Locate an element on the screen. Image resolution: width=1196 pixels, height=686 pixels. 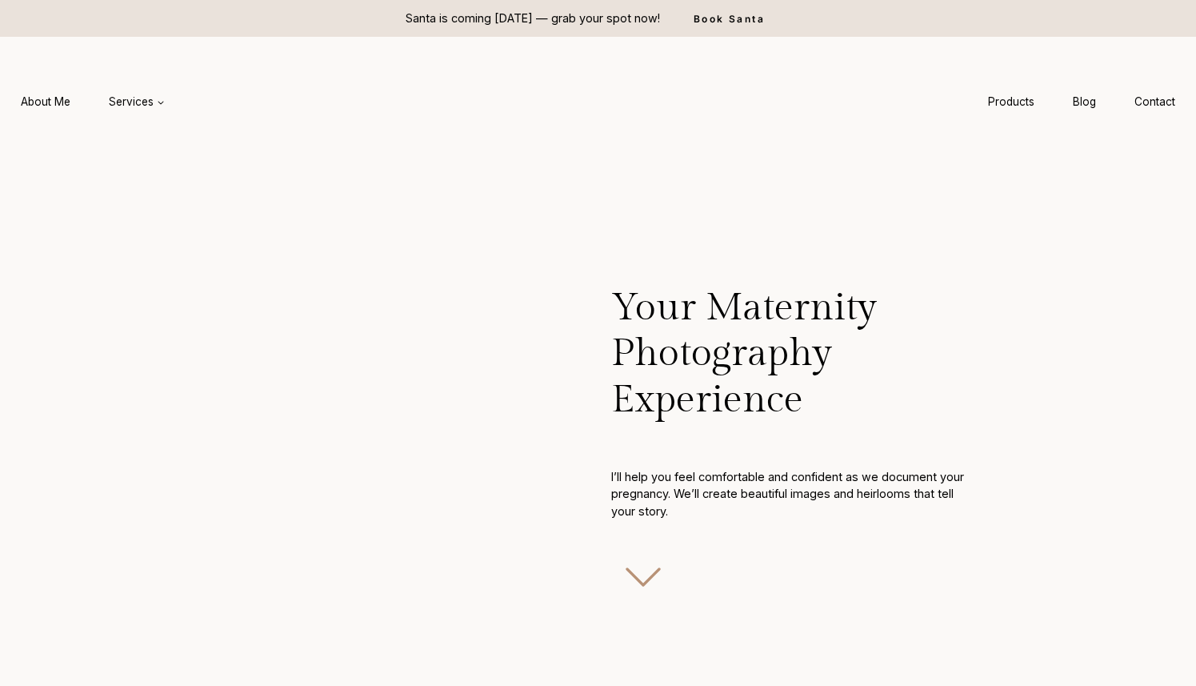
a: Blog is located at coordinates (1084, 102).